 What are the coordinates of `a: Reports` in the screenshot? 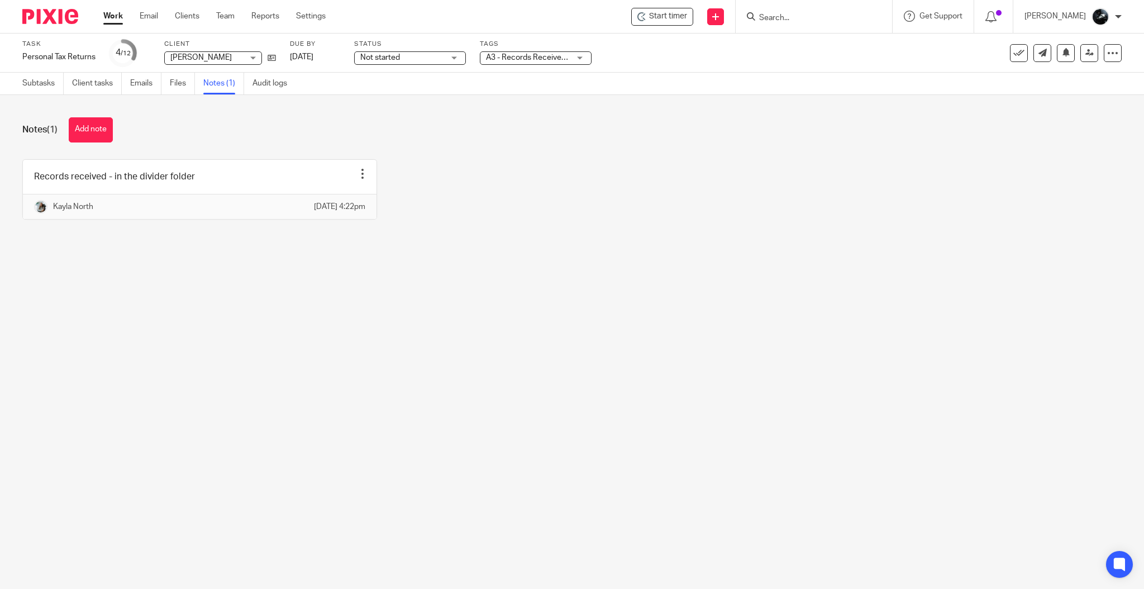 It's located at (265, 16).